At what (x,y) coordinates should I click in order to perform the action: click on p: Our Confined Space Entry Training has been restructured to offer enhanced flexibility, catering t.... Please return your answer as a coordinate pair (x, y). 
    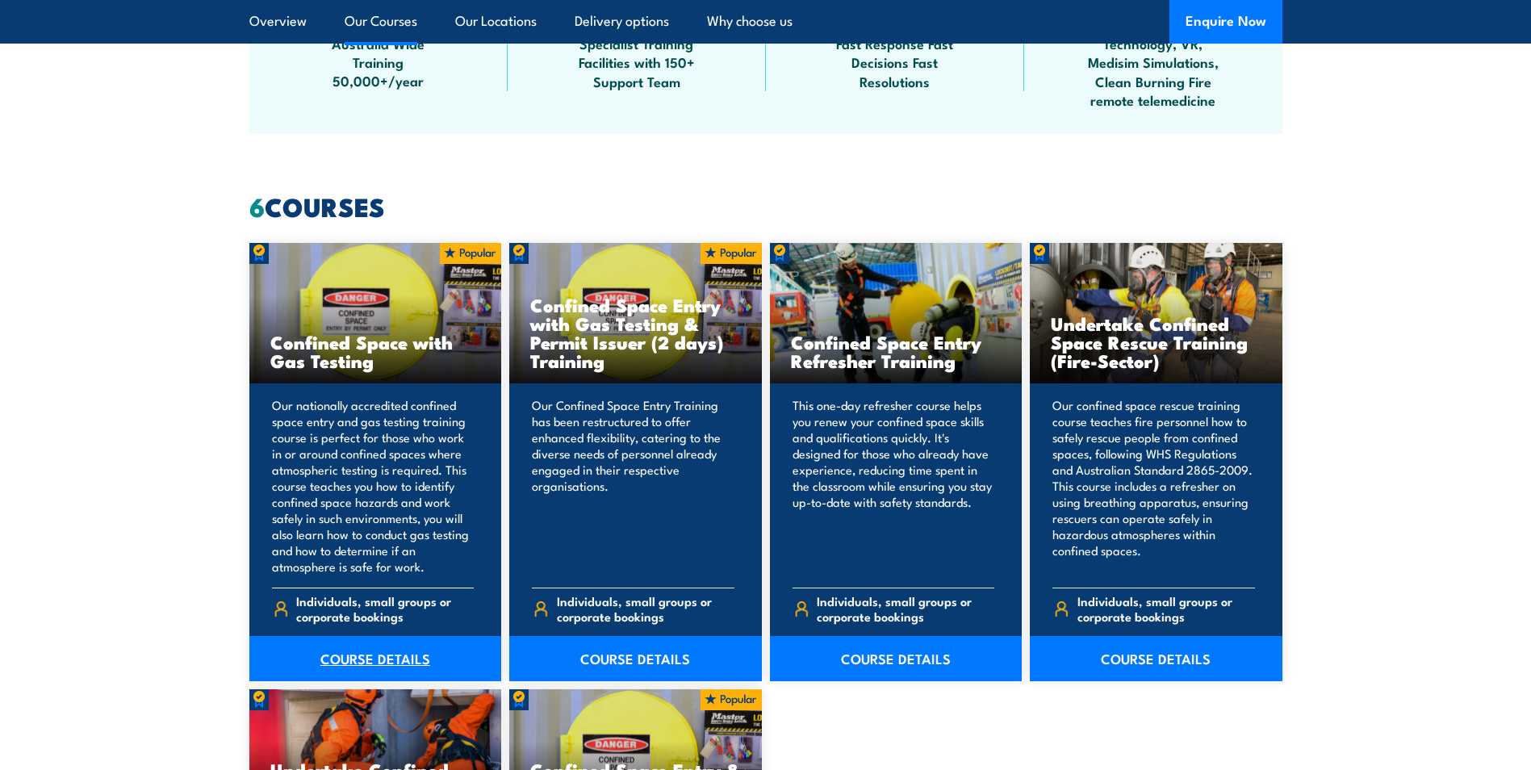
    Looking at the image, I should click on (633, 486).